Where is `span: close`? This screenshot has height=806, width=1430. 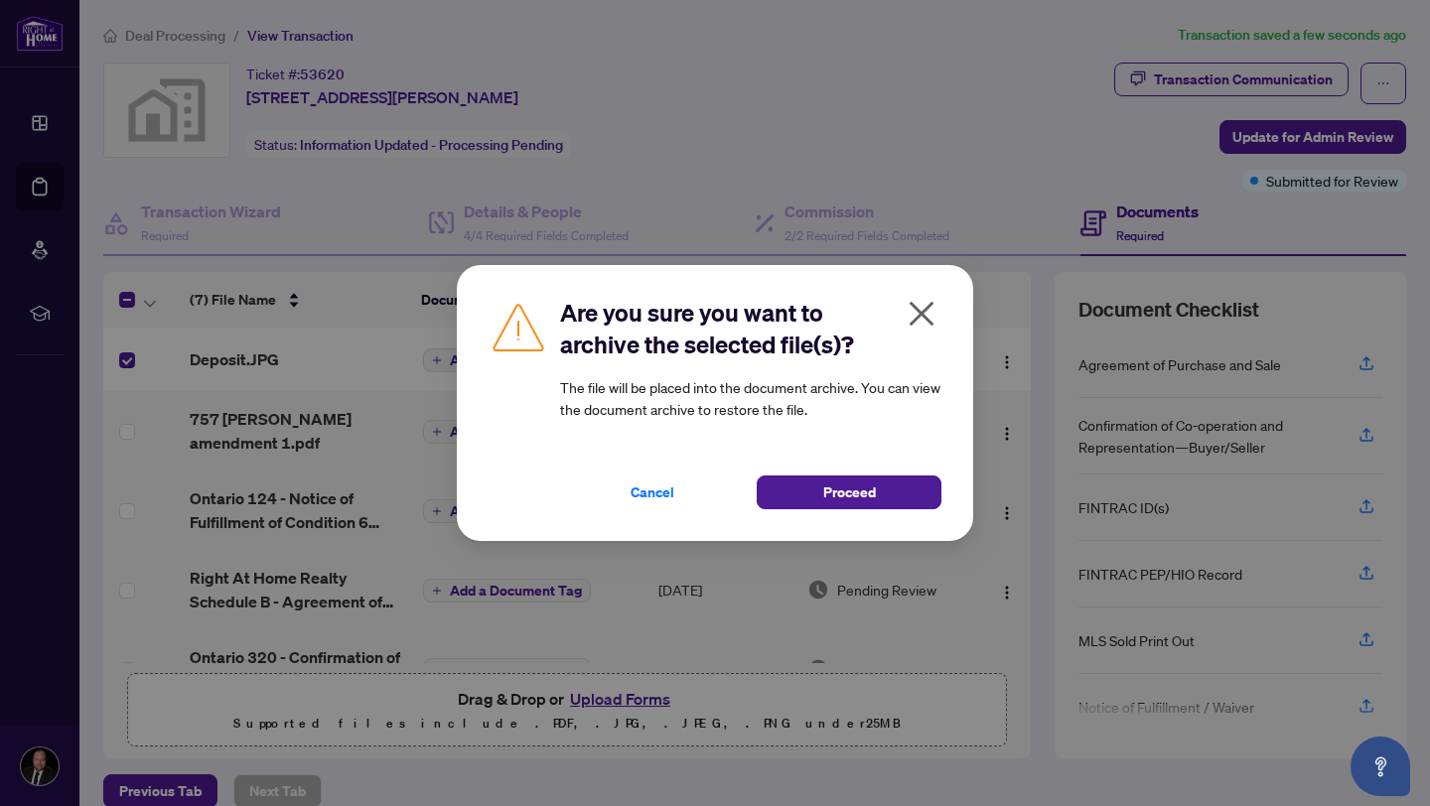 span: close is located at coordinates (922, 314).